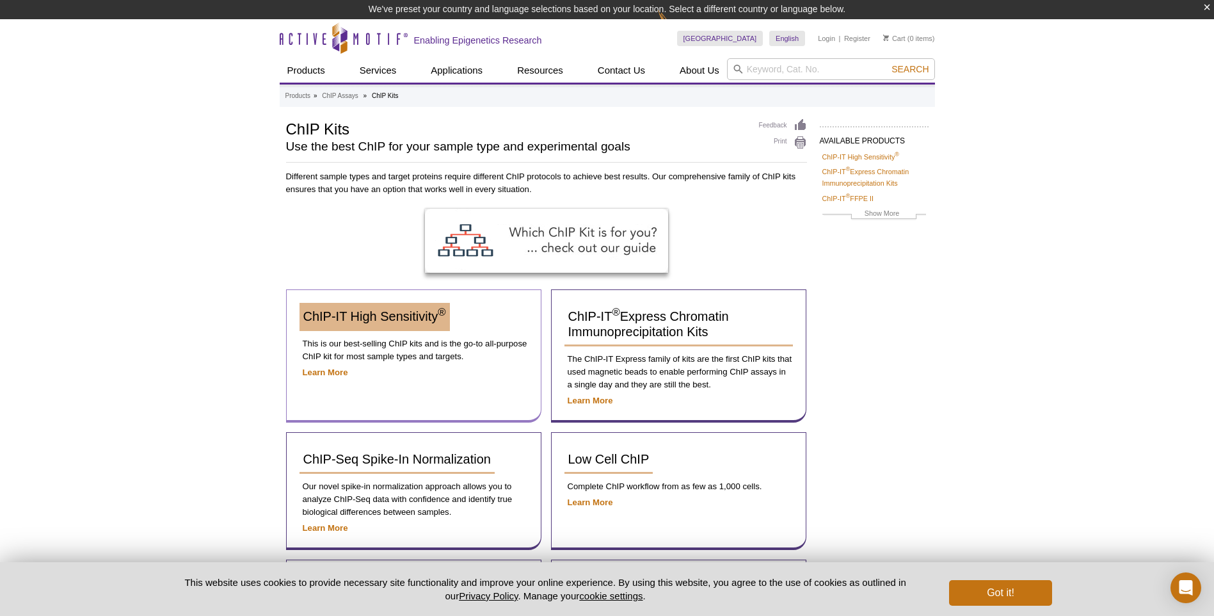  What do you see at coordinates (831, 69) in the screenshot?
I see `input: Keyword, Cat. No.` at bounding box center [831, 69].